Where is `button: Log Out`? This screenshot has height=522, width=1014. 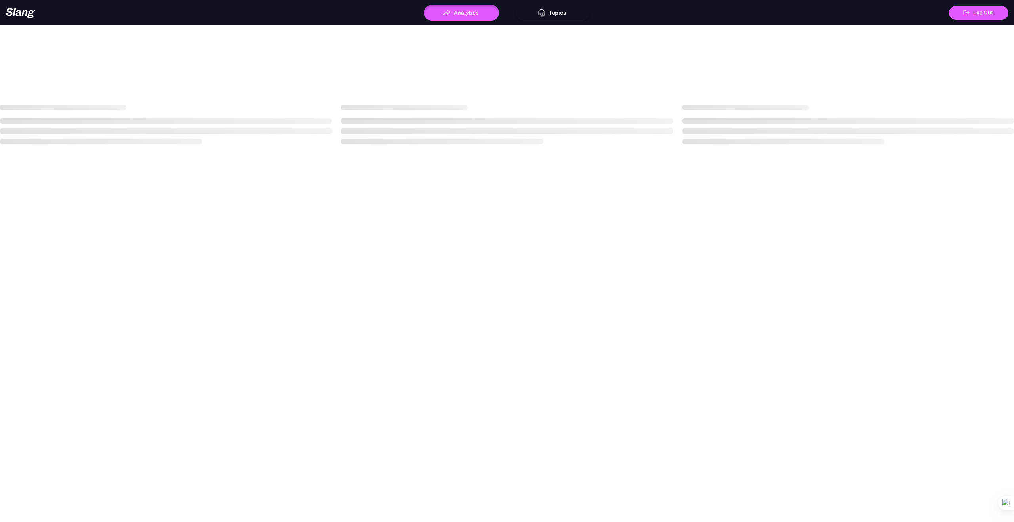 button: Log Out is located at coordinates (979, 13).